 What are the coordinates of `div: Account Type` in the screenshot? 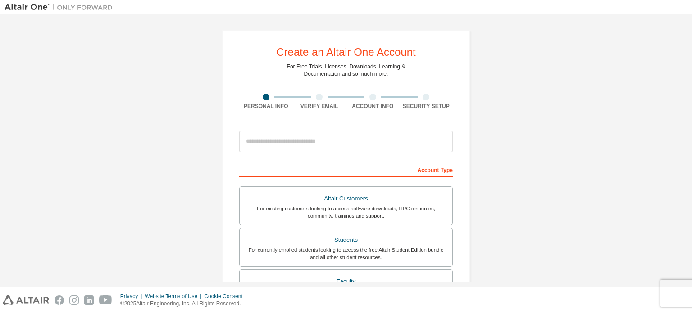 It's located at (346, 169).